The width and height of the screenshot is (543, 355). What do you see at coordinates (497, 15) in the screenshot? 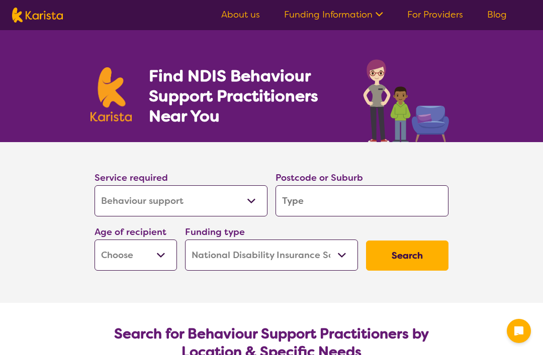
I see `a: Blog` at bounding box center [497, 15].